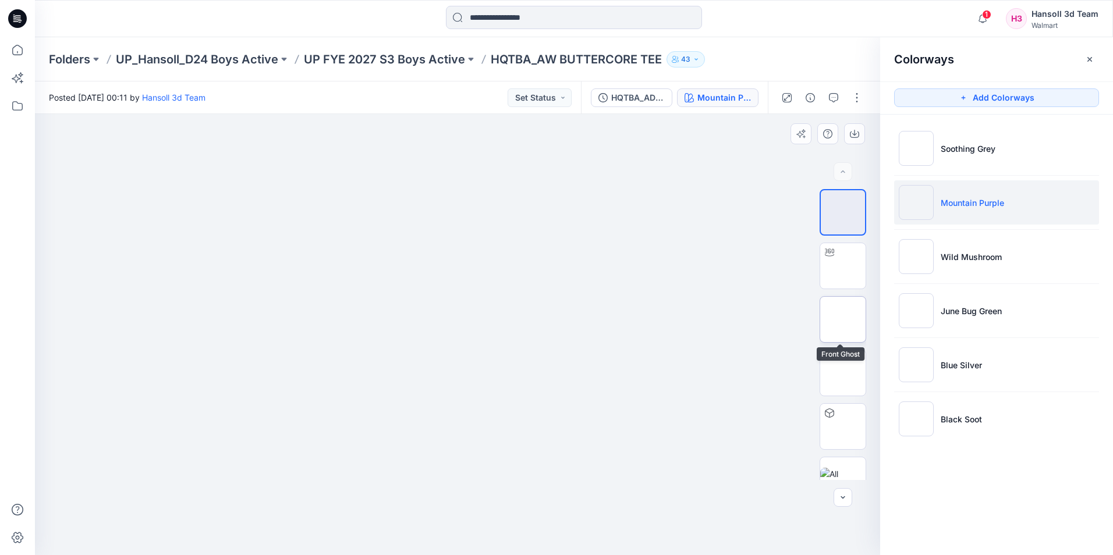 This screenshot has height=555, width=1113. What do you see at coordinates (173, 97) in the screenshot?
I see `a: Hansoll 3d Team` at bounding box center [173, 97].